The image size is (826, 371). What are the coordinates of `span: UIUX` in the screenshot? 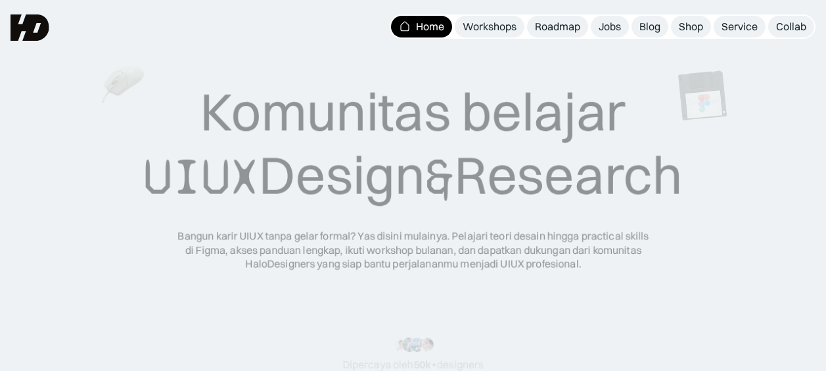 It's located at (201, 177).